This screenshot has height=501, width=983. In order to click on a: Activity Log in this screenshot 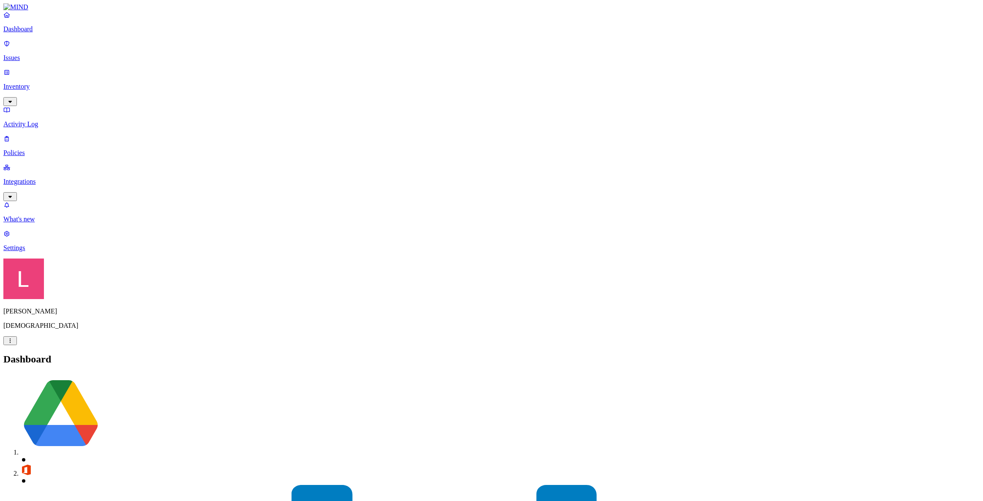, I will do `click(491, 117)`.